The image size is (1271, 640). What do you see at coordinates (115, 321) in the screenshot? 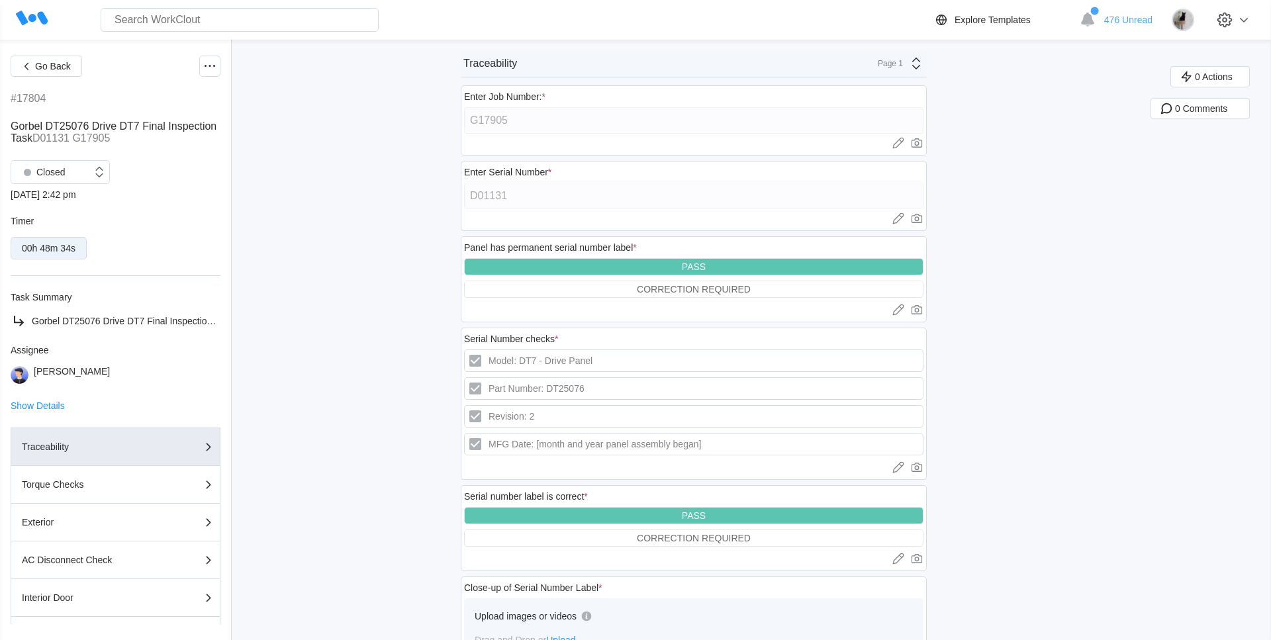
I see `a: Gorbel DT25076 Drive DT7 Final Inspection Task` at bounding box center [115, 321].